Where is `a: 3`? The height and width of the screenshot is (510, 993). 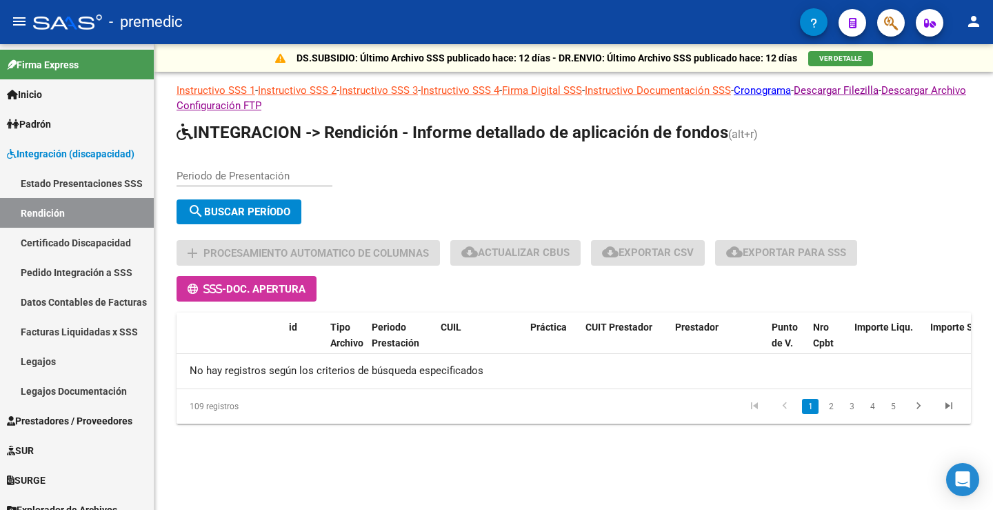
a: 3 is located at coordinates (852, 406).